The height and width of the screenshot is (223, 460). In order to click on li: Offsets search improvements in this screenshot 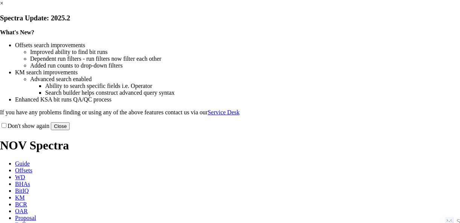, I will do `click(238, 45)`.